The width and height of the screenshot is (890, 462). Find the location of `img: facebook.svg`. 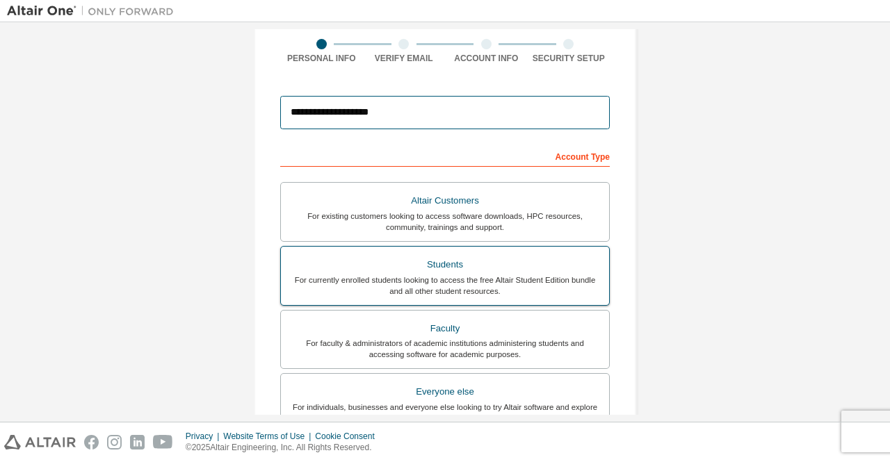

img: facebook.svg is located at coordinates (91, 442).